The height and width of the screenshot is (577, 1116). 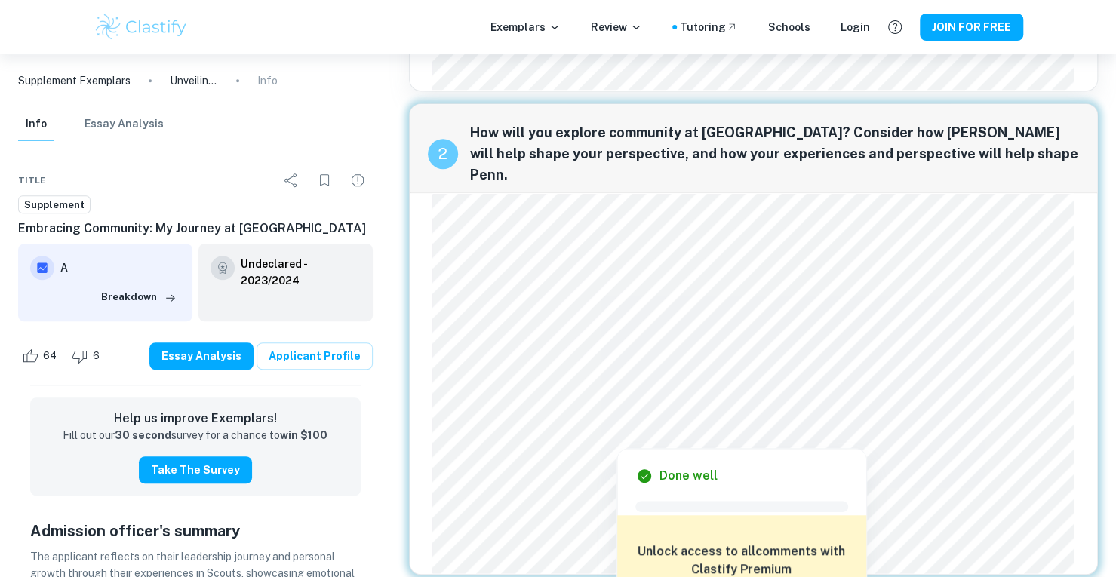 What do you see at coordinates (855, 27) in the screenshot?
I see `div: Login` at bounding box center [855, 27].